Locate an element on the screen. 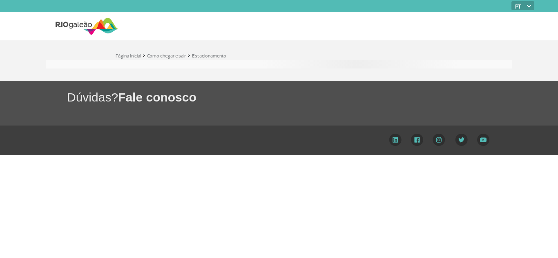  a: Como chegar e sair is located at coordinates (166, 56).